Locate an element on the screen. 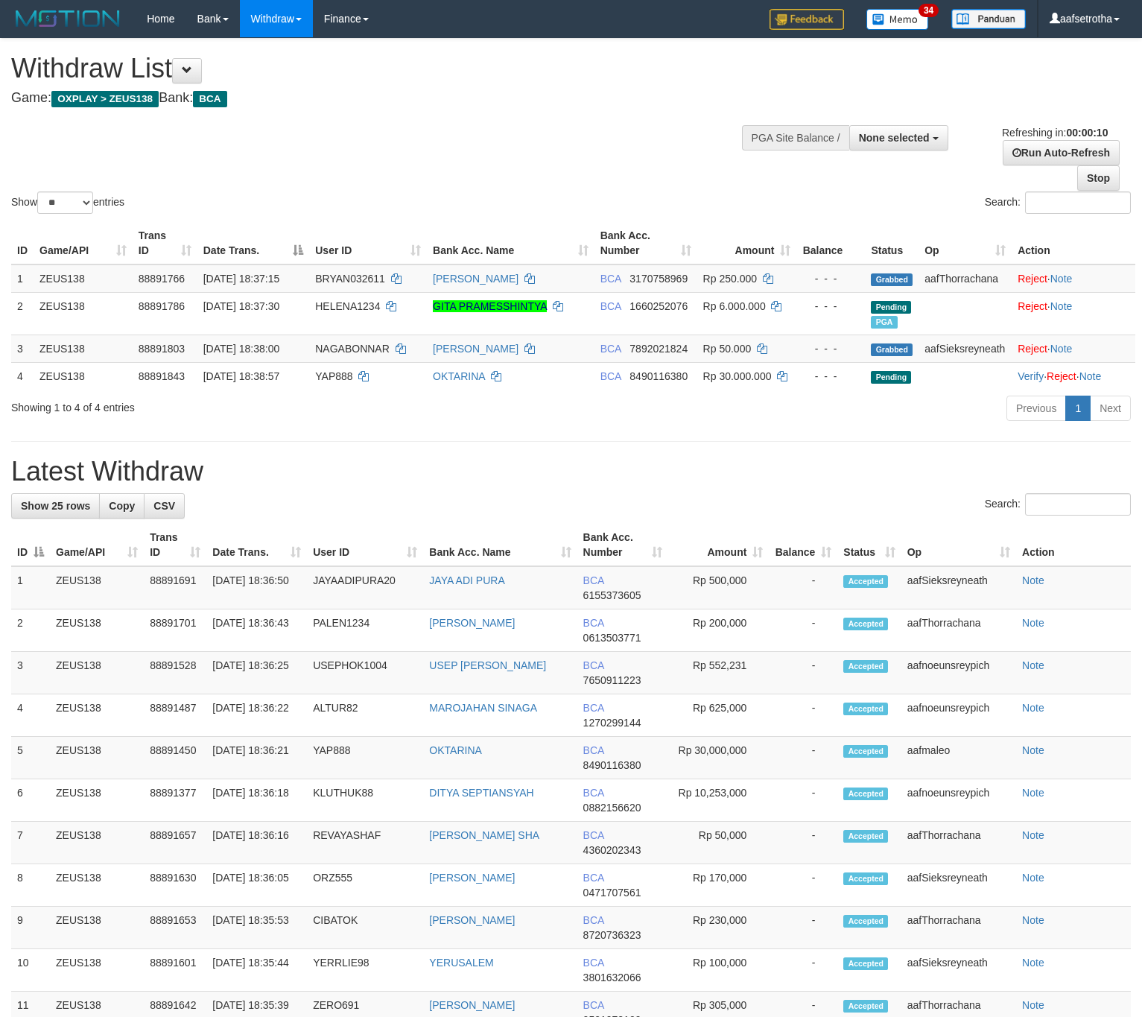 The width and height of the screenshot is (1142, 1017). button: None selected is located at coordinates (898, 138).